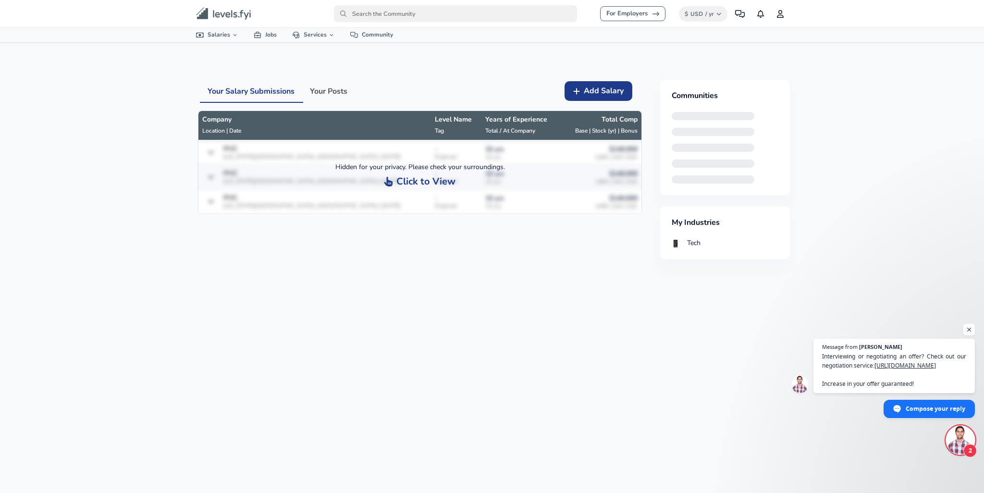 The height and width of the screenshot is (493, 984). Describe the element at coordinates (598, 91) in the screenshot. I see `button: Add Salary` at that location.